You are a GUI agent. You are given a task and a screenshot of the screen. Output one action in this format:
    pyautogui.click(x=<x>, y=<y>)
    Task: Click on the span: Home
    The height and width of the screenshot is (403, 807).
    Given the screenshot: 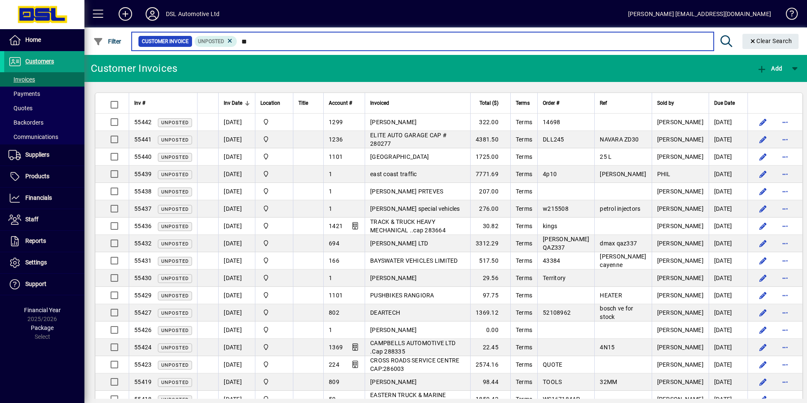 What is the action you would take?
    pyautogui.click(x=33, y=40)
    